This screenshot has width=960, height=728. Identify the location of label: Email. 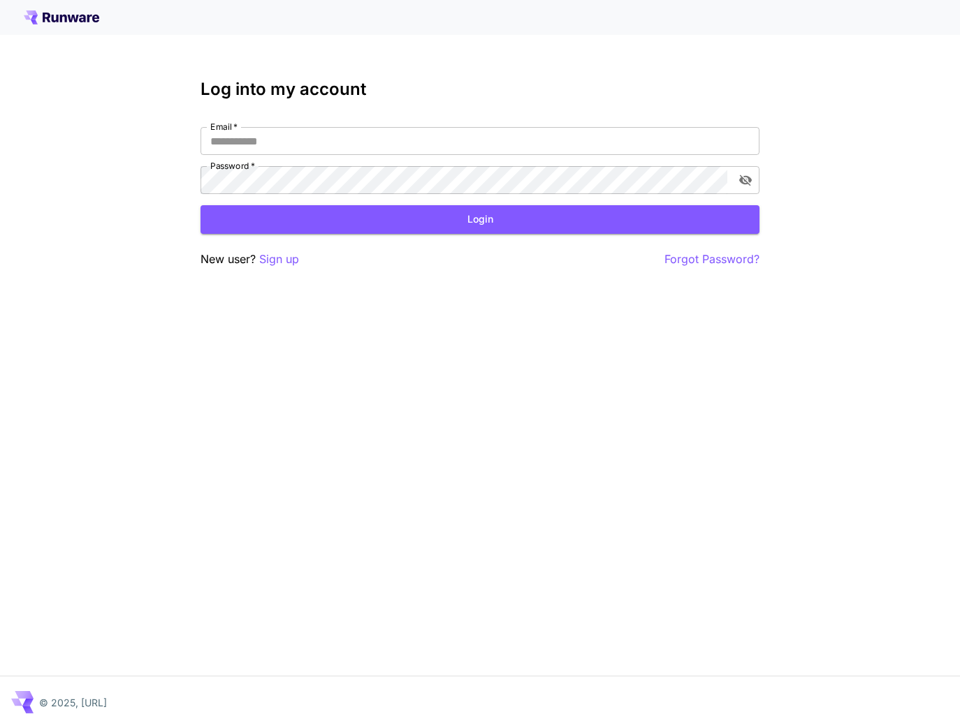
(223, 126).